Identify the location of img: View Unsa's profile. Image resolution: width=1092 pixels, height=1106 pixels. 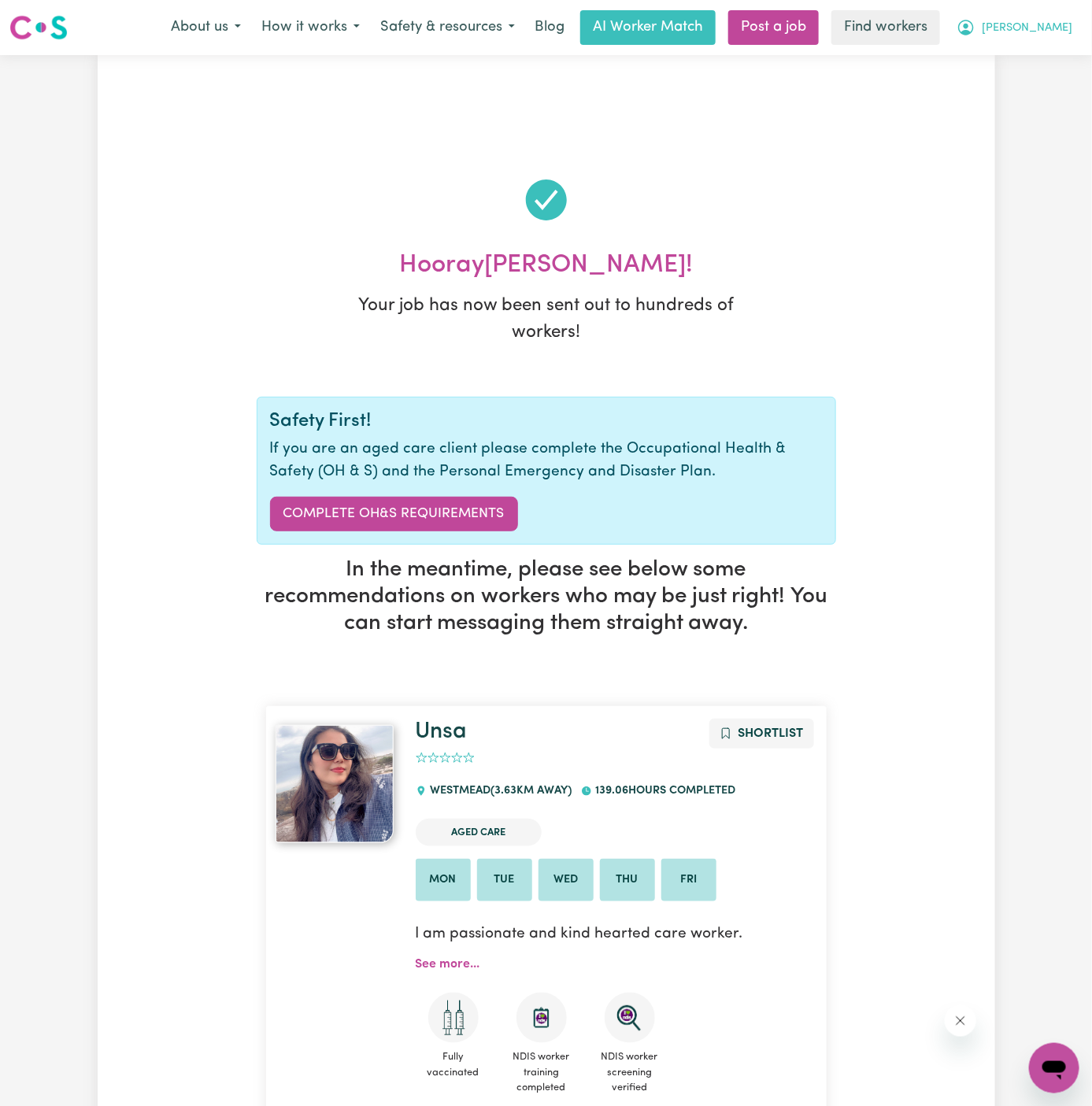
(335, 784).